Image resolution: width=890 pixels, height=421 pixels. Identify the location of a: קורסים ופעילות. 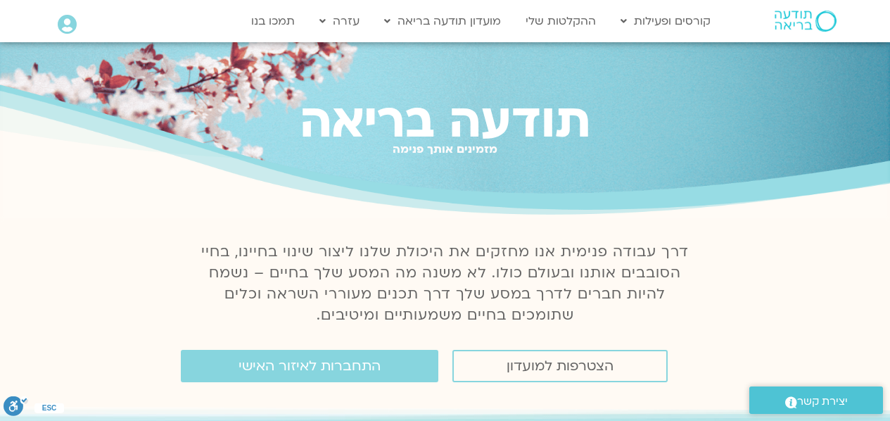
(665, 21).